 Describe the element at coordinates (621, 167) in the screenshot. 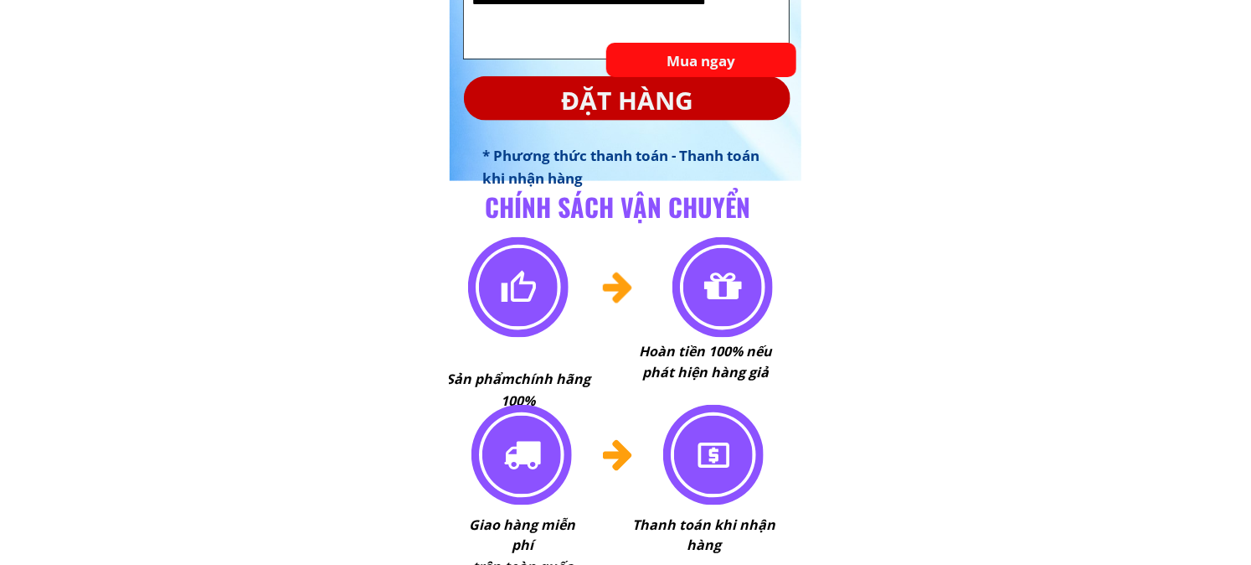

I see `font: * Phương thức thanh toán - Thanh toán khi nhận hàng` at that location.